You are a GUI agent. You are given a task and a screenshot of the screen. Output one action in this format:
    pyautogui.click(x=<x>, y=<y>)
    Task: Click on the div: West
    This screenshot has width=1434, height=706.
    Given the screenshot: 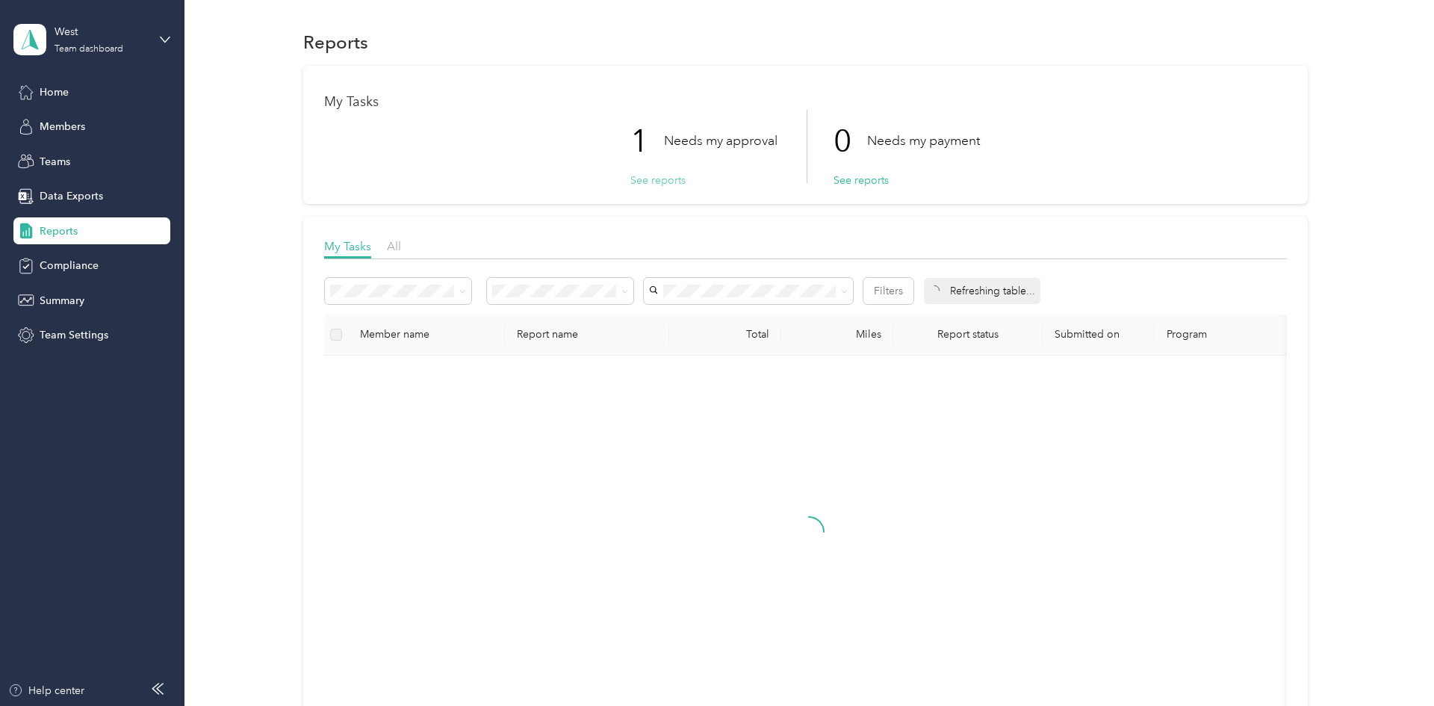 What is the action you would take?
    pyautogui.click(x=101, y=31)
    